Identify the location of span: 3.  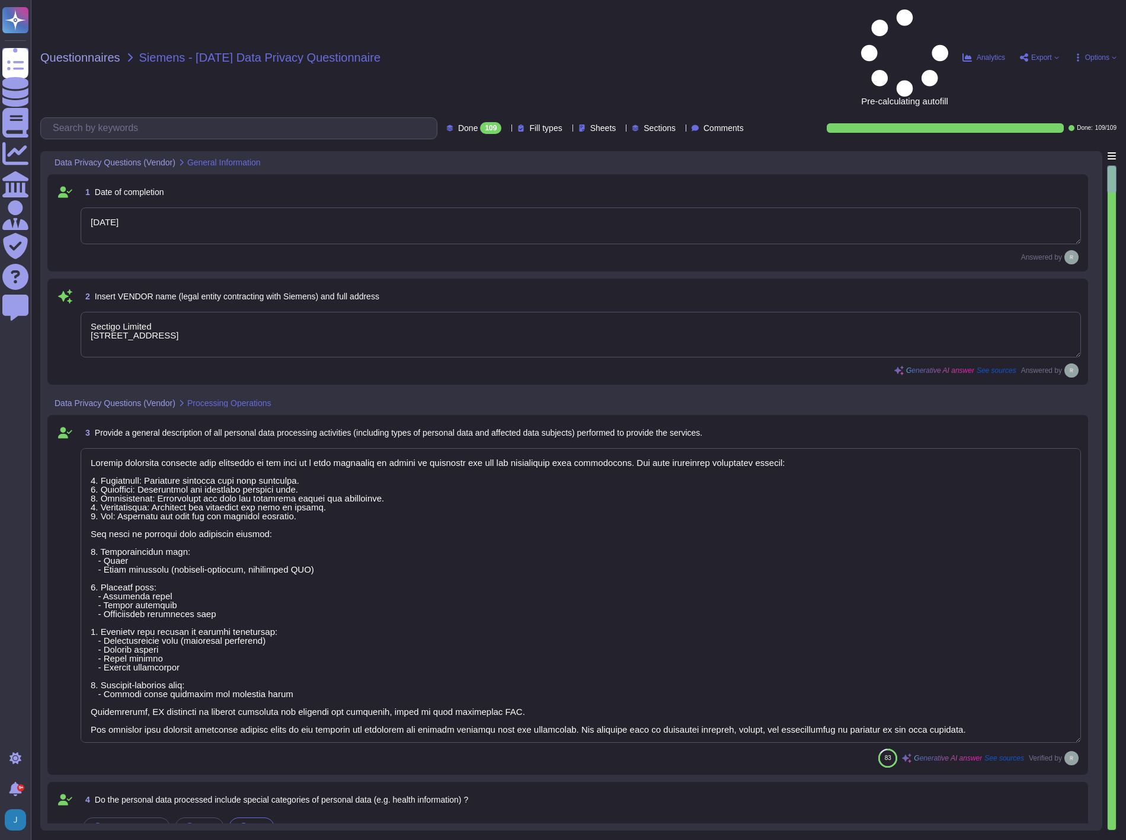
(85, 433).